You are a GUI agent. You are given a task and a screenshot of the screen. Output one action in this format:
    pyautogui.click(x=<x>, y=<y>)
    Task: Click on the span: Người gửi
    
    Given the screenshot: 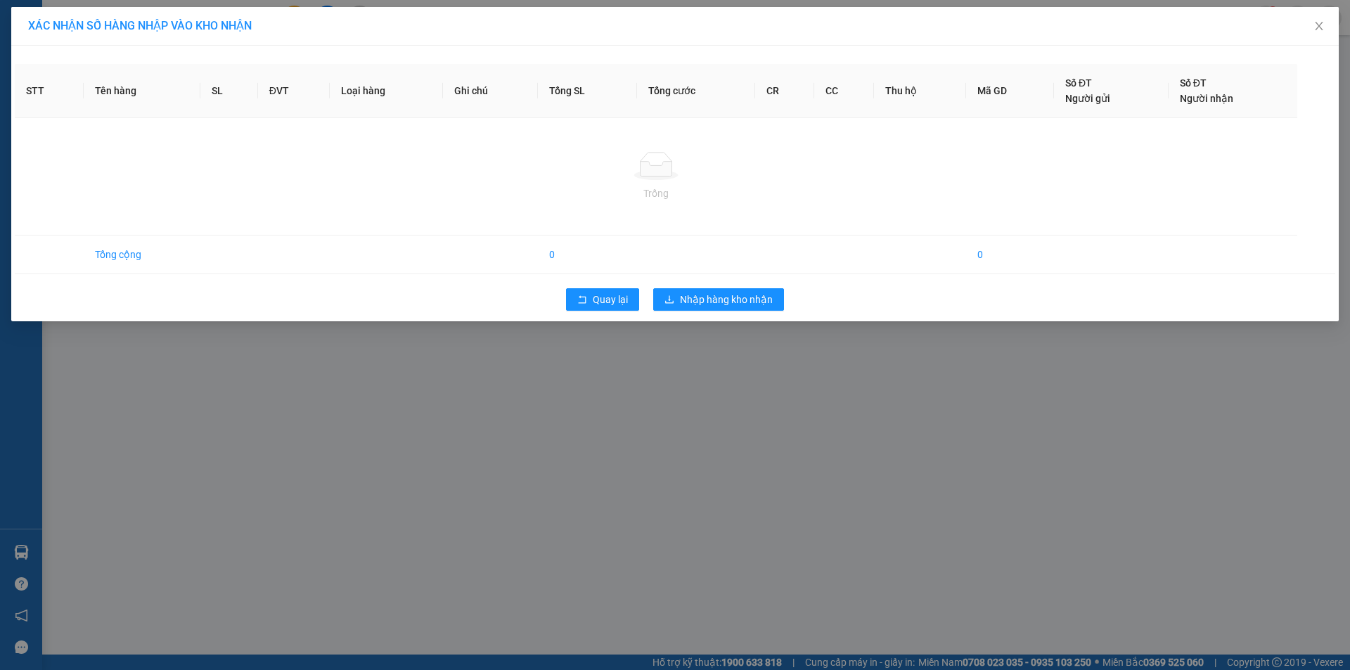 What is the action you would take?
    pyautogui.click(x=1088, y=98)
    